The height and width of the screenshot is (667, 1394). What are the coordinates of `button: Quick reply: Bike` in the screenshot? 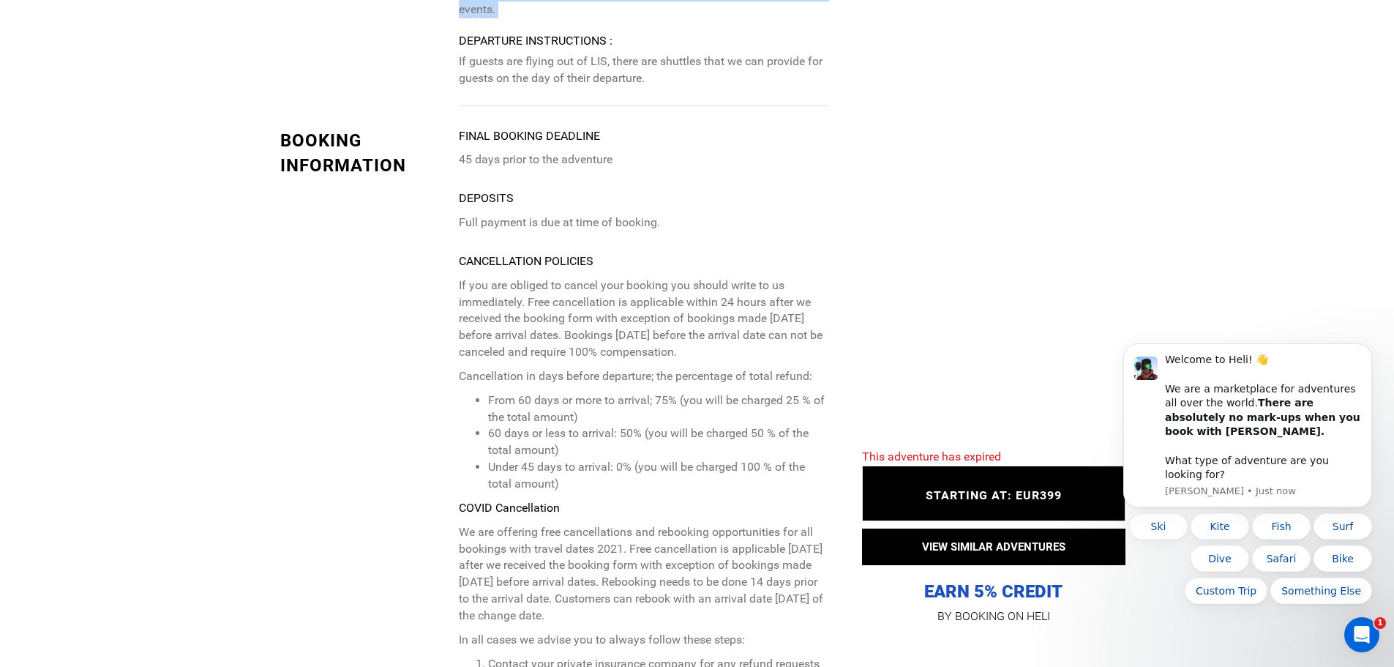 It's located at (241, 313).